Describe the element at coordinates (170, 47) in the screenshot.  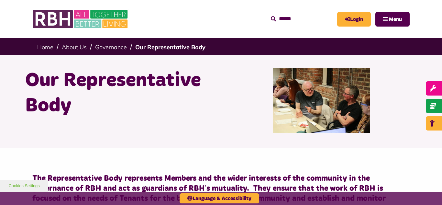
I see `a: Our Representative Body` at that location.